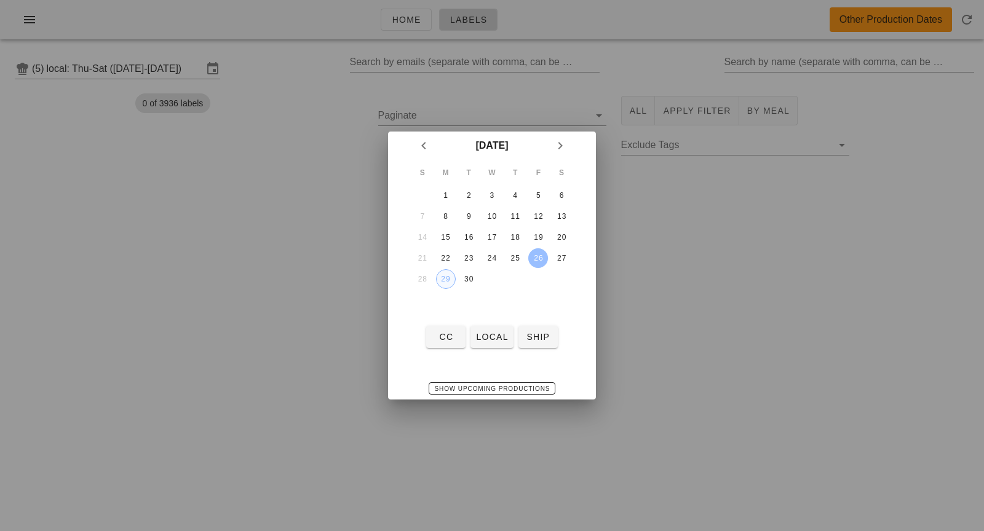  Describe the element at coordinates (468, 258) in the screenshot. I see `div: 23` at that location.